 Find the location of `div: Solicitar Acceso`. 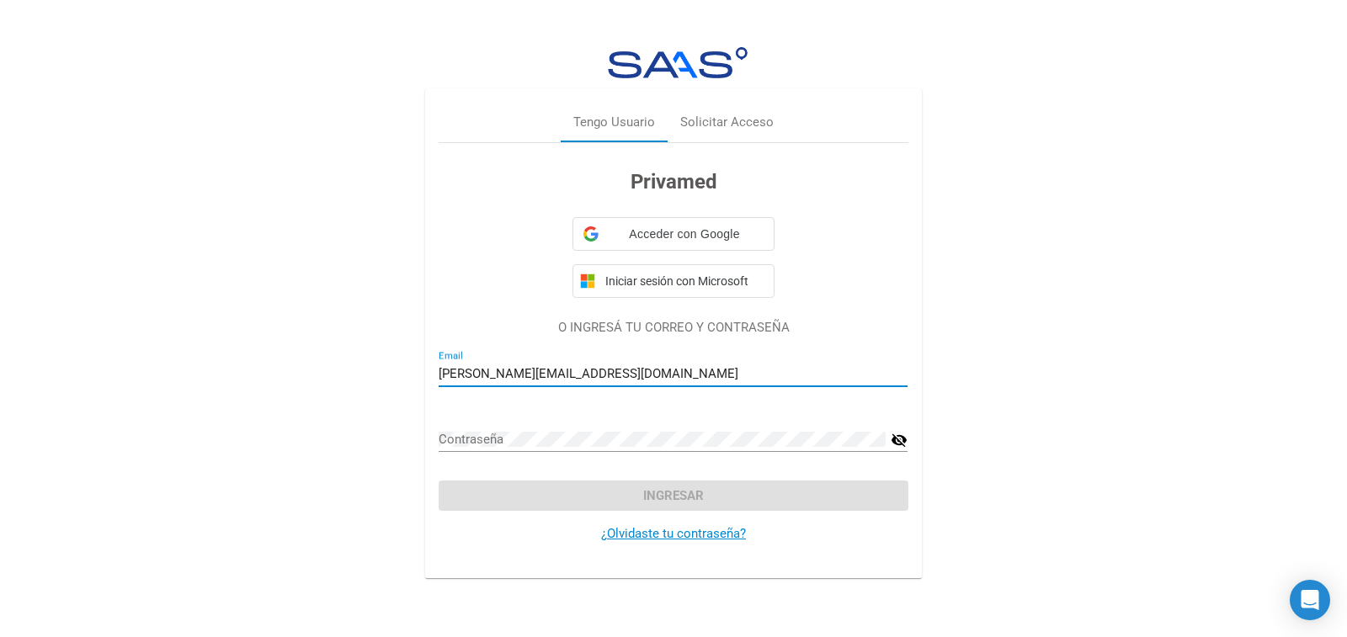

div: Solicitar Acceso is located at coordinates (726, 122).